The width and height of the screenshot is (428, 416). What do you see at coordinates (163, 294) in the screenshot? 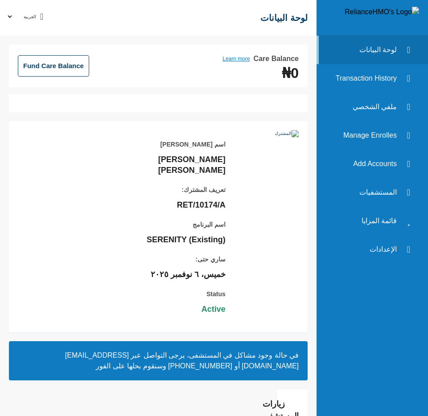
I see `p: Status` at bounding box center [163, 294].